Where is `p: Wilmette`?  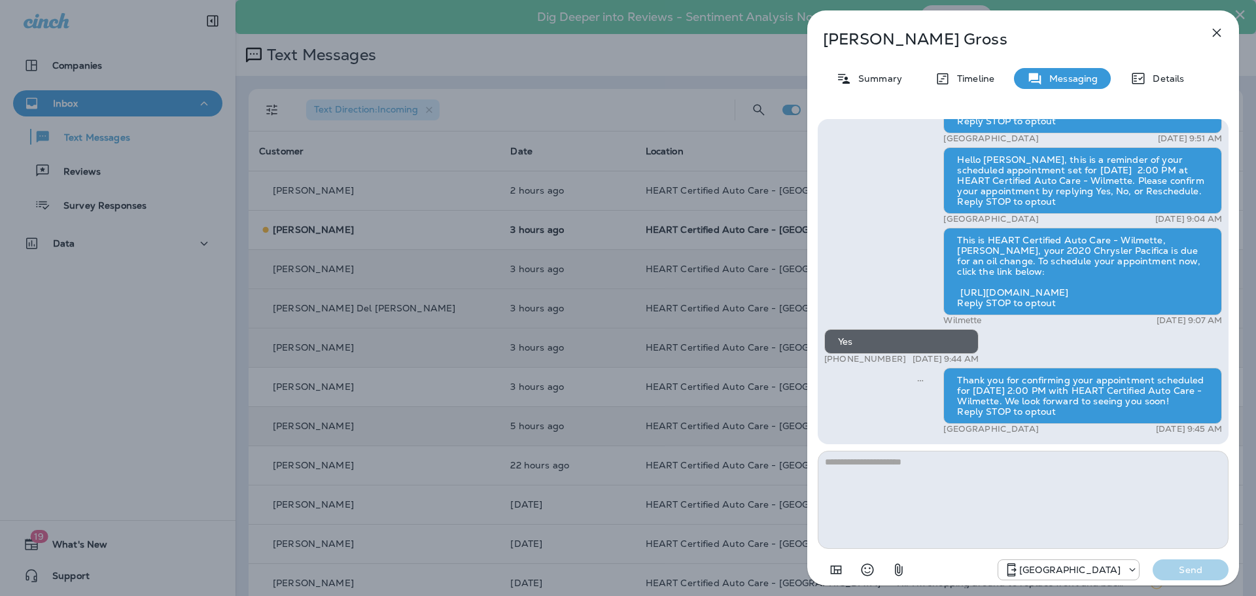
p: Wilmette is located at coordinates (962, 320).